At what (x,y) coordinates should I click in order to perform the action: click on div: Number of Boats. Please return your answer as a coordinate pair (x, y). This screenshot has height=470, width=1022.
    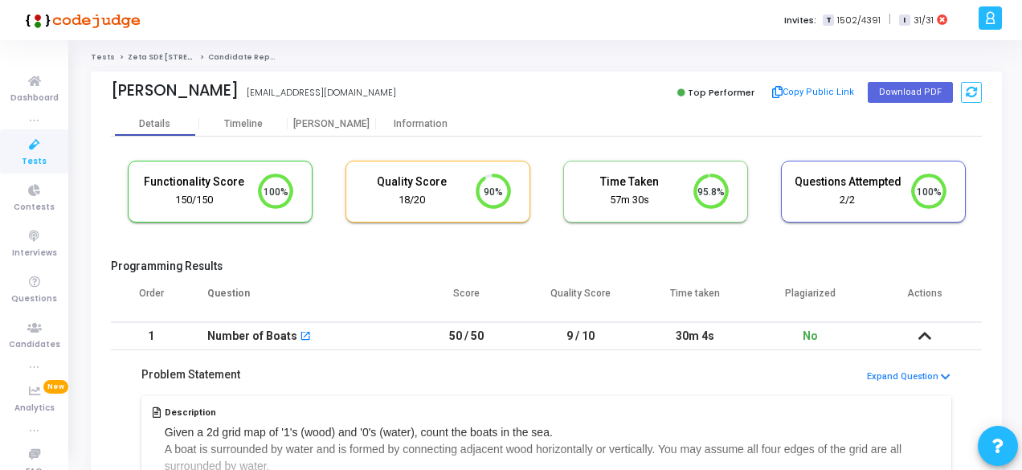
    Looking at the image, I should click on (252, 336).